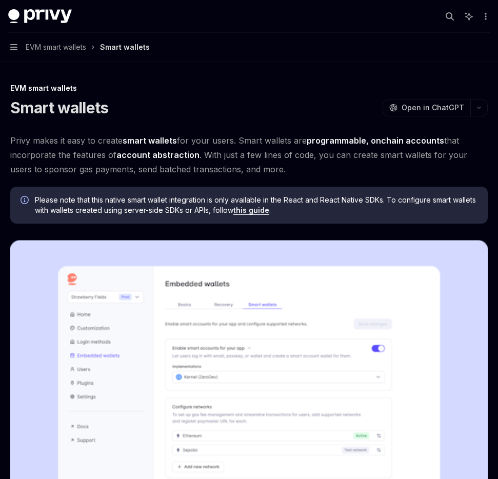 This screenshot has width=498, height=479. What do you see at coordinates (59, 108) in the screenshot?
I see `h1: Smart wallets` at bounding box center [59, 108].